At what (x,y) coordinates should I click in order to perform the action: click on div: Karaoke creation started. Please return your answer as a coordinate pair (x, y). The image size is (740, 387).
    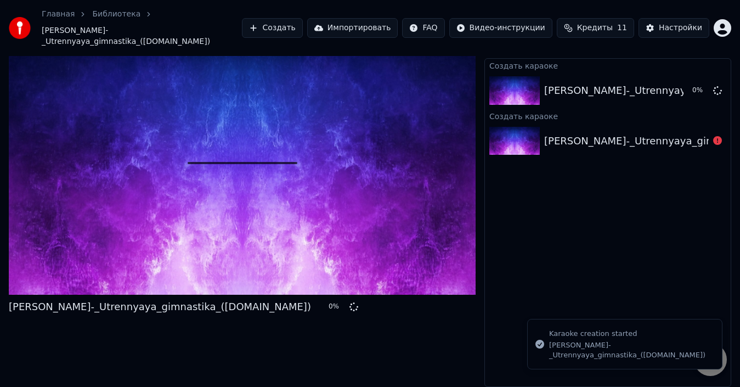
    Looking at the image, I should click on (631, 334).